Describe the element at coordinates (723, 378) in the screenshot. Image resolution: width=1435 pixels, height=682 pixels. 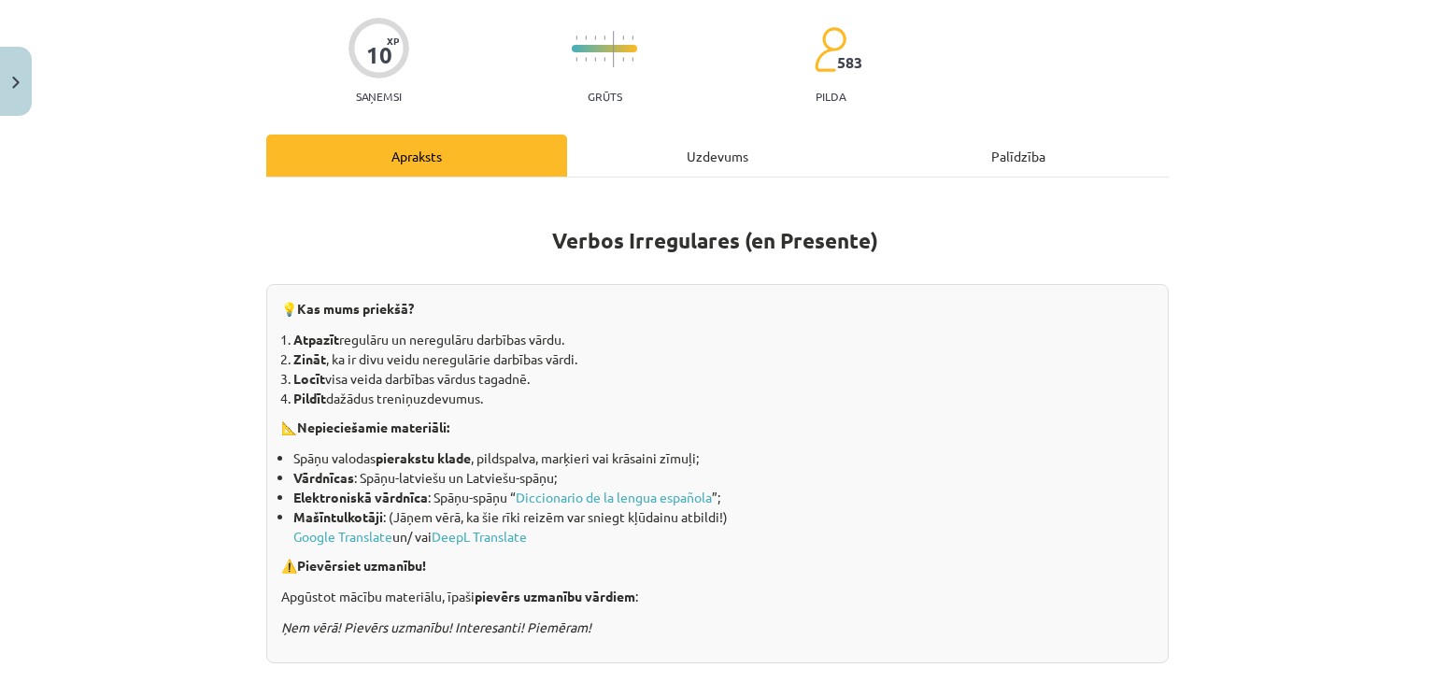
I see `li: visa veida darbības vārdus tagadnē.` at that location.